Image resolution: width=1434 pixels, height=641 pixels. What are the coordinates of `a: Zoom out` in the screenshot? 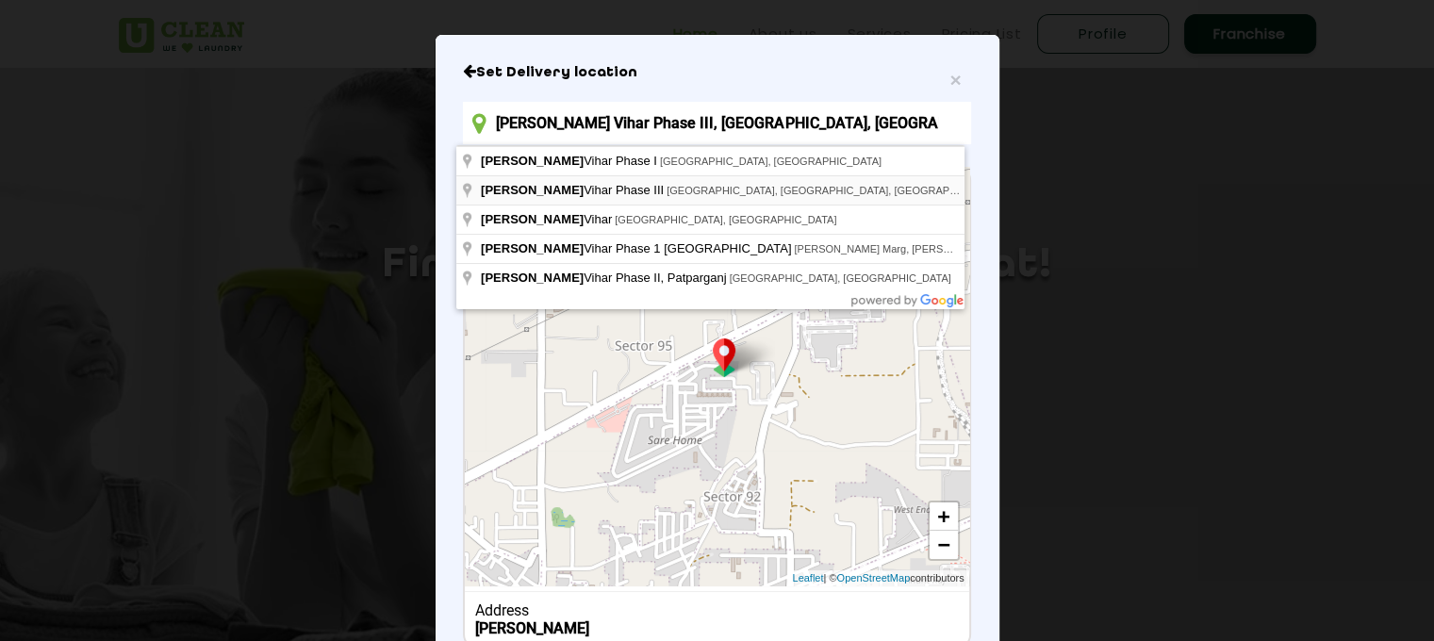 It's located at (944, 545).